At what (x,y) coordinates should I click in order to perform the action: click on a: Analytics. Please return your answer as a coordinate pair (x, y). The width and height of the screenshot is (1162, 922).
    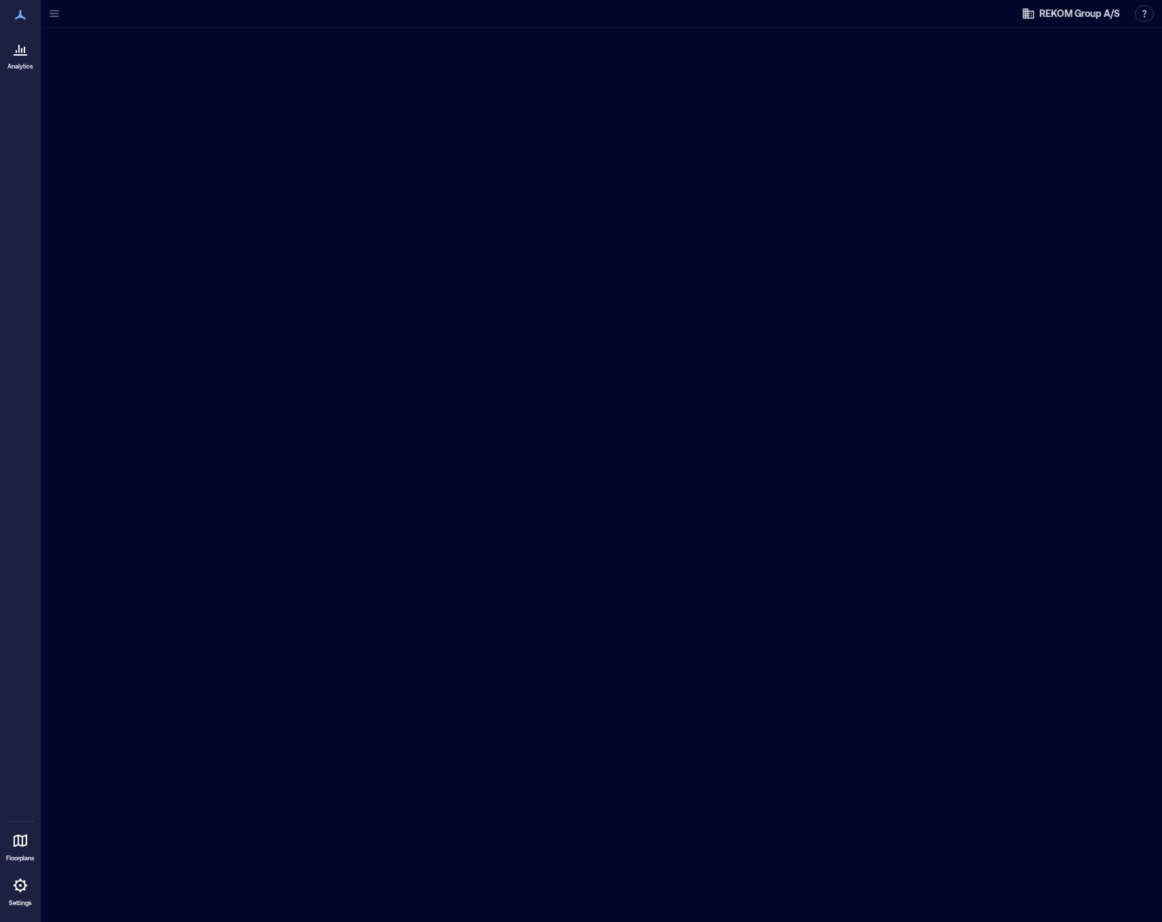
    Looking at the image, I should click on (20, 54).